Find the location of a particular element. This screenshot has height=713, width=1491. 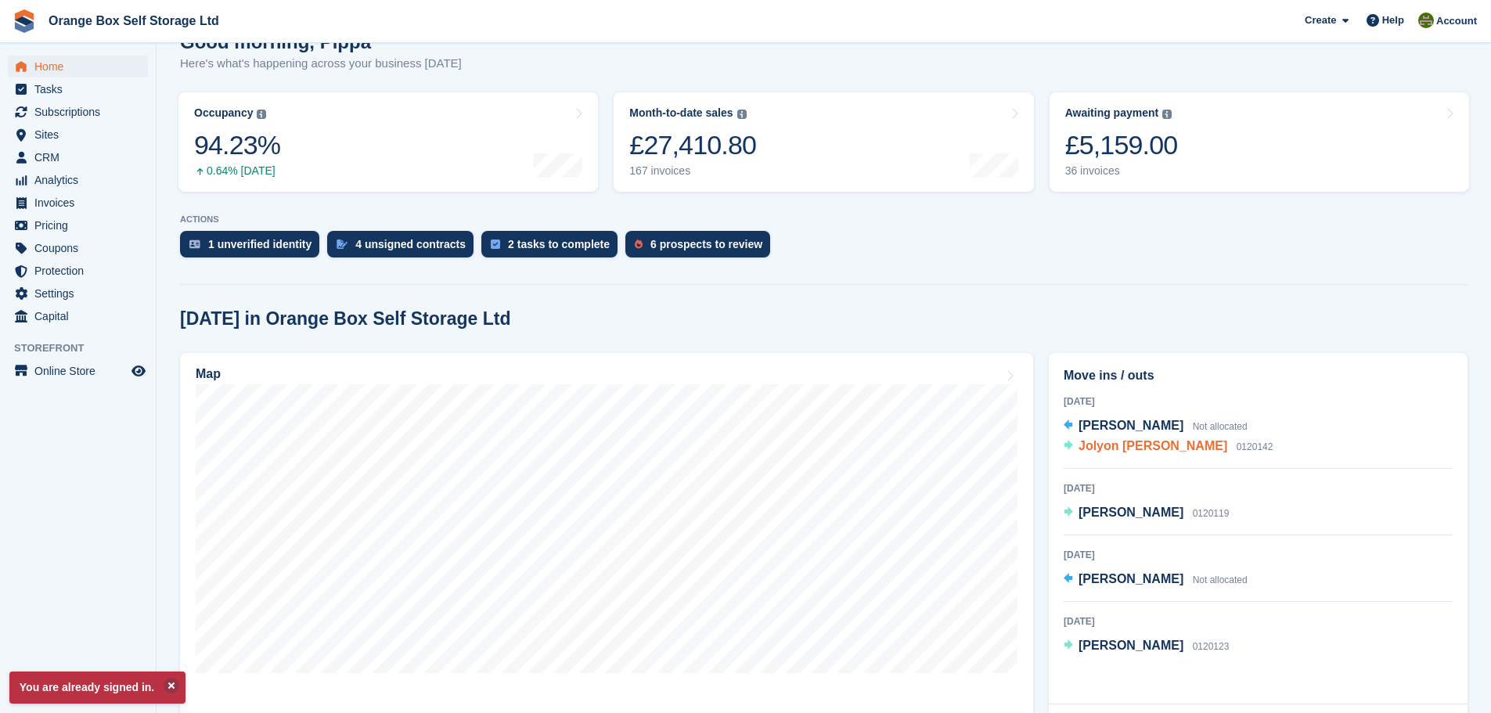

h2: Map is located at coordinates (208, 374).